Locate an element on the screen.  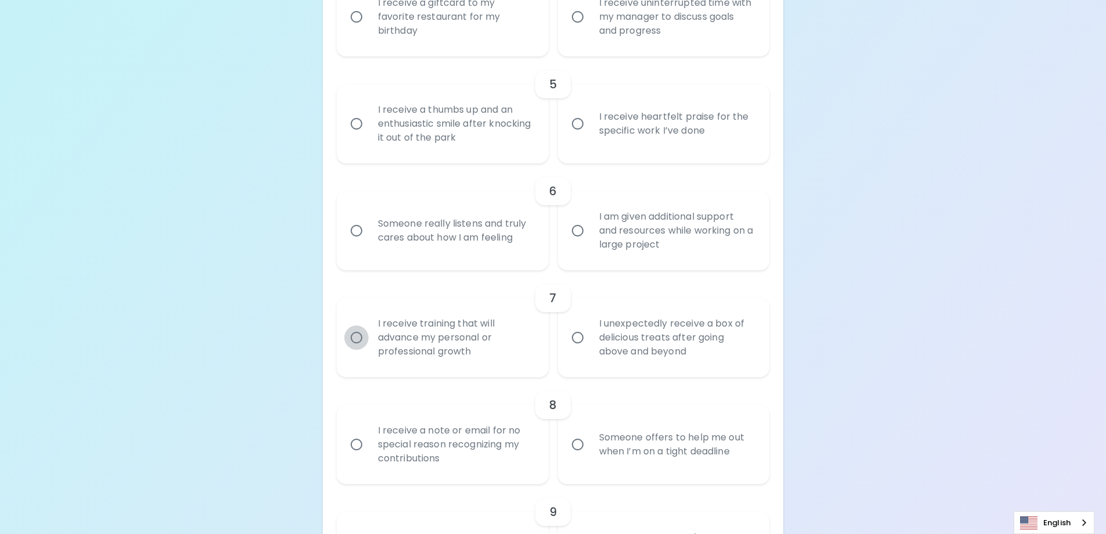
div: Someone really listens and truly cares about how I am feeling is located at coordinates (455, 230).